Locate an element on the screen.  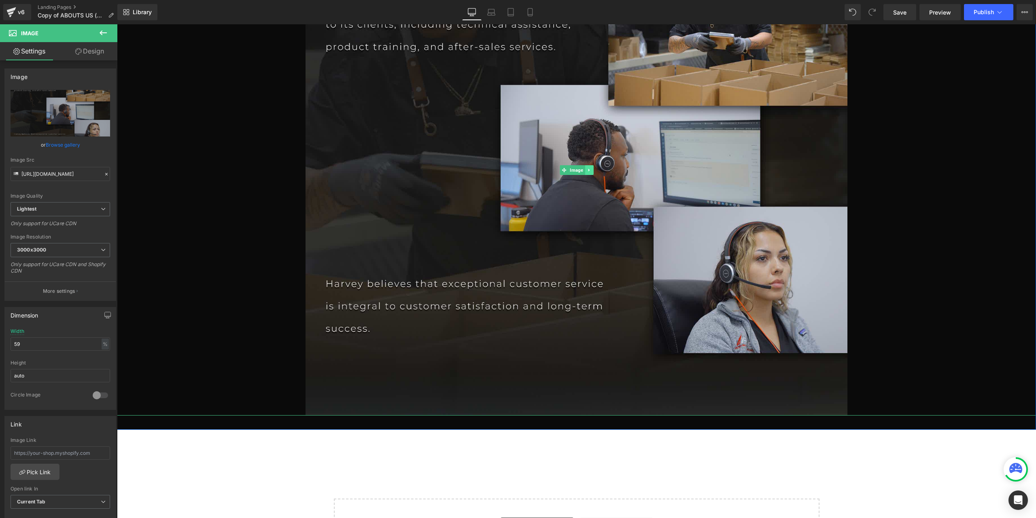
div: Open link In is located at coordinates (60, 489).